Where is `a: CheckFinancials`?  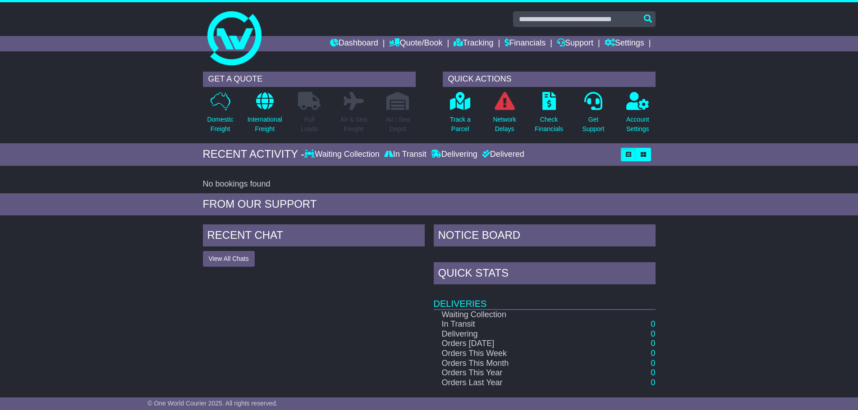 a: CheckFinancials is located at coordinates (549, 115).